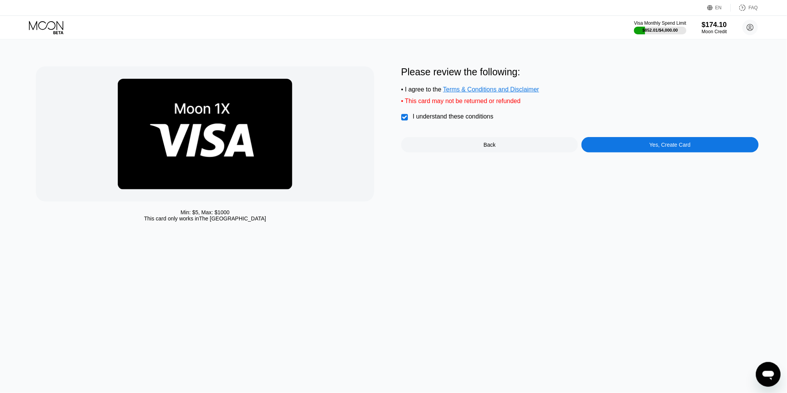 The width and height of the screenshot is (787, 393). I want to click on div: Back, so click(490, 145).